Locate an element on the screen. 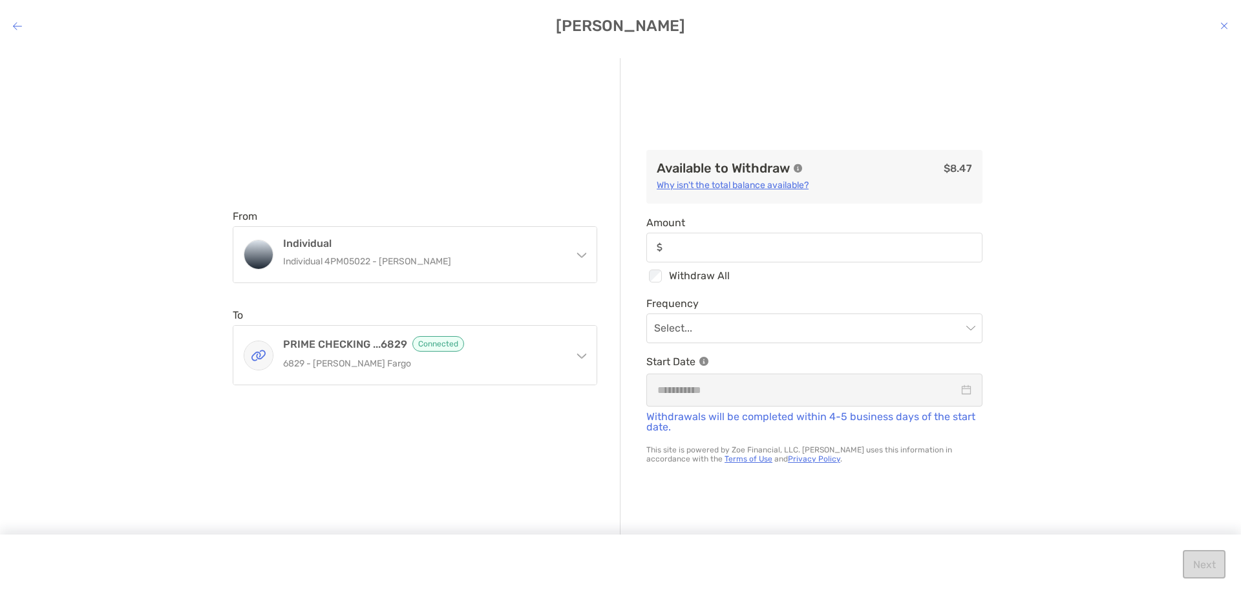 The image size is (1241, 594). h4: Individual is located at coordinates (423, 243).